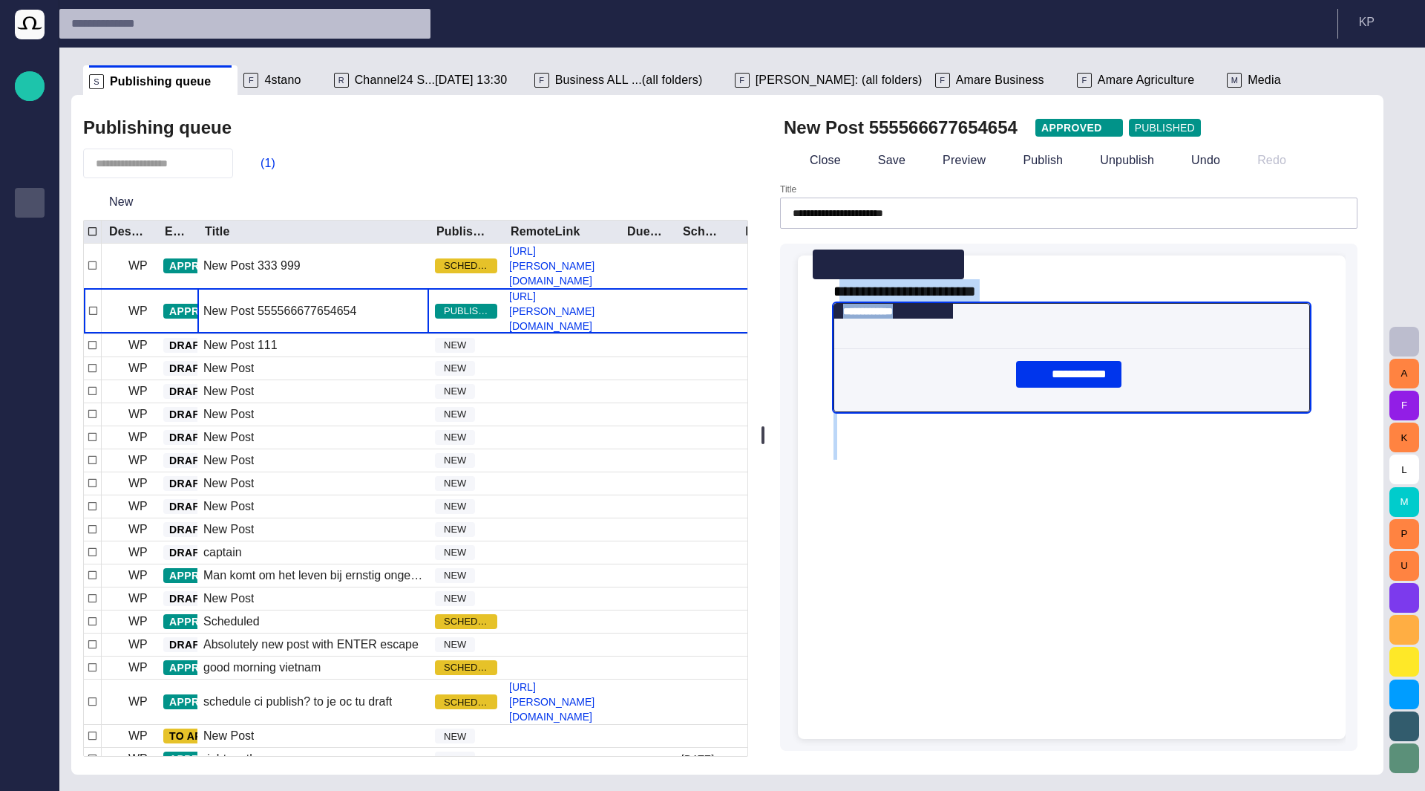  I want to click on span: Social Media, so click(30, 500).